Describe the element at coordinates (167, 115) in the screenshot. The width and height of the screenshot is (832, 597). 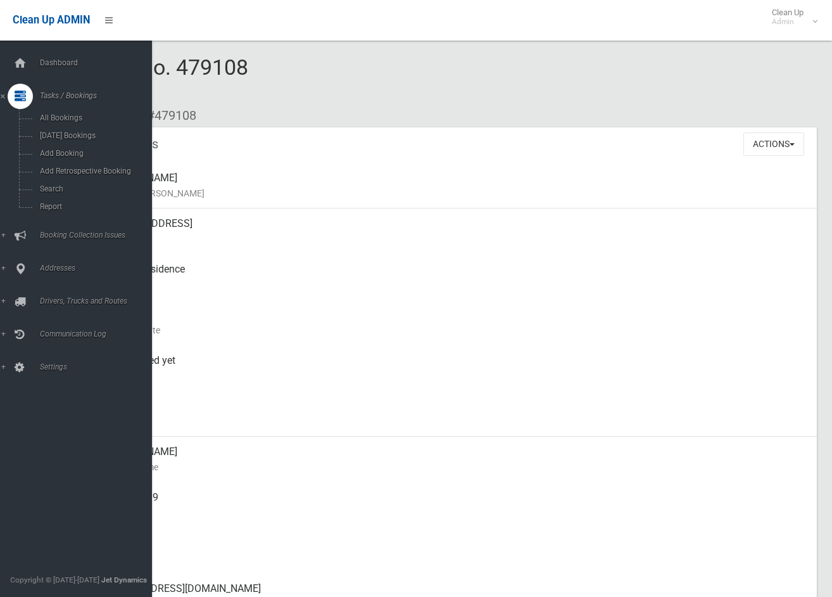
I see `li: #479108` at that location.